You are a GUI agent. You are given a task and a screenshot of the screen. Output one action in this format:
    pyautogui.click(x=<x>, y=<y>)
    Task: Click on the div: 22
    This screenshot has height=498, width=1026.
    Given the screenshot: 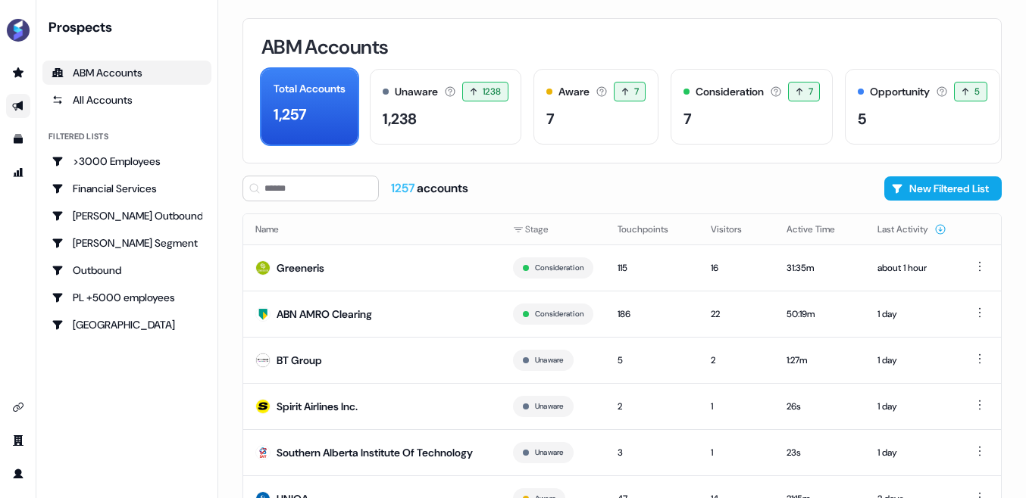 What is the action you would take?
    pyautogui.click(x=736, y=314)
    